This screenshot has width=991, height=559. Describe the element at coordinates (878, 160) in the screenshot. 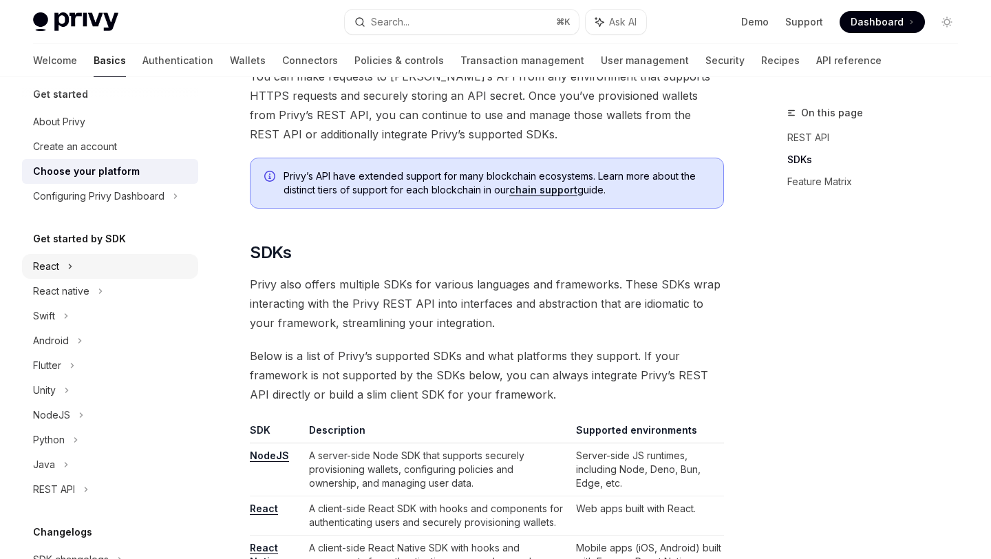

I see `a: SDKs` at that location.